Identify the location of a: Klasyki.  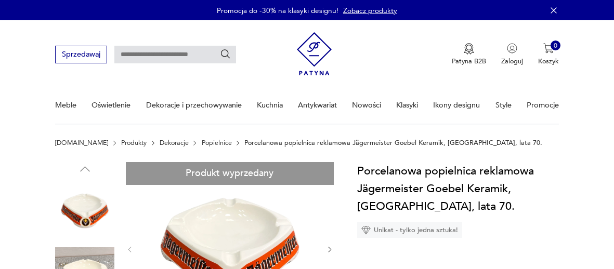
(407, 105).